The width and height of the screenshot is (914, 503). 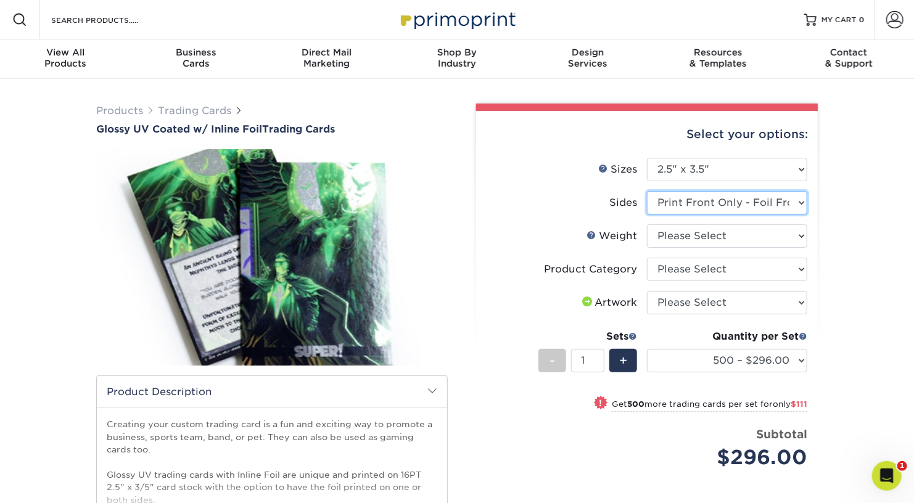 I want to click on a: Shop ByIndustry, so click(x=457, y=59).